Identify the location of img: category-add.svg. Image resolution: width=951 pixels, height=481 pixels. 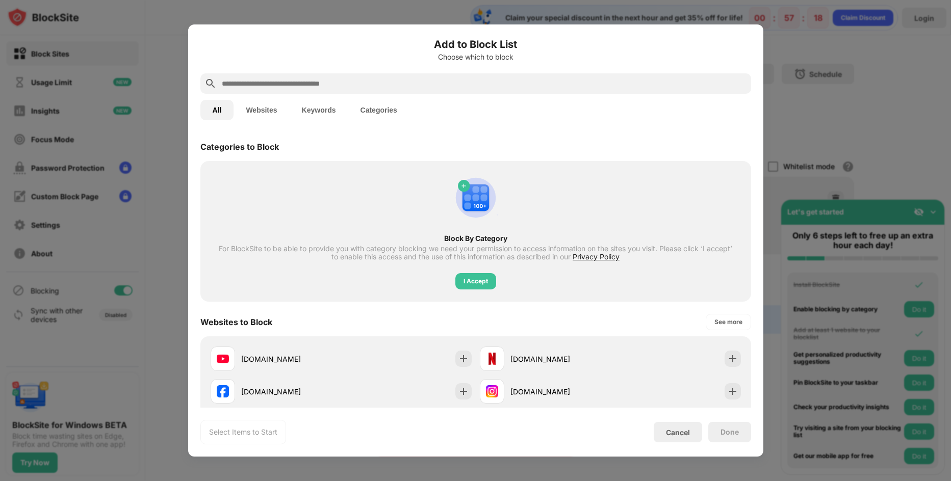
(476, 198).